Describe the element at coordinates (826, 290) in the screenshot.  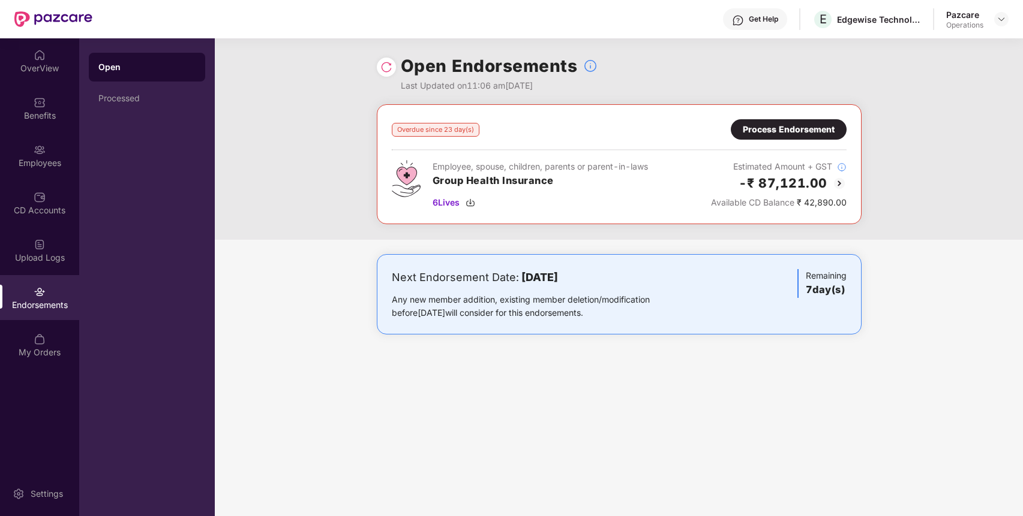
I see `h3: 7 day(s)` at that location.